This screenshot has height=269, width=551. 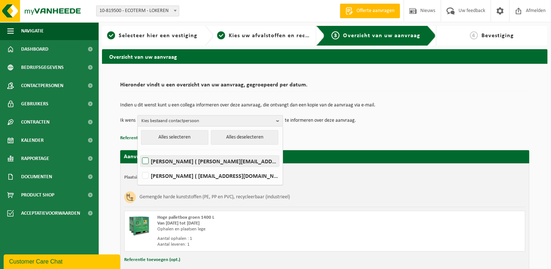 I want to click on span: Product Shop, so click(x=37, y=195).